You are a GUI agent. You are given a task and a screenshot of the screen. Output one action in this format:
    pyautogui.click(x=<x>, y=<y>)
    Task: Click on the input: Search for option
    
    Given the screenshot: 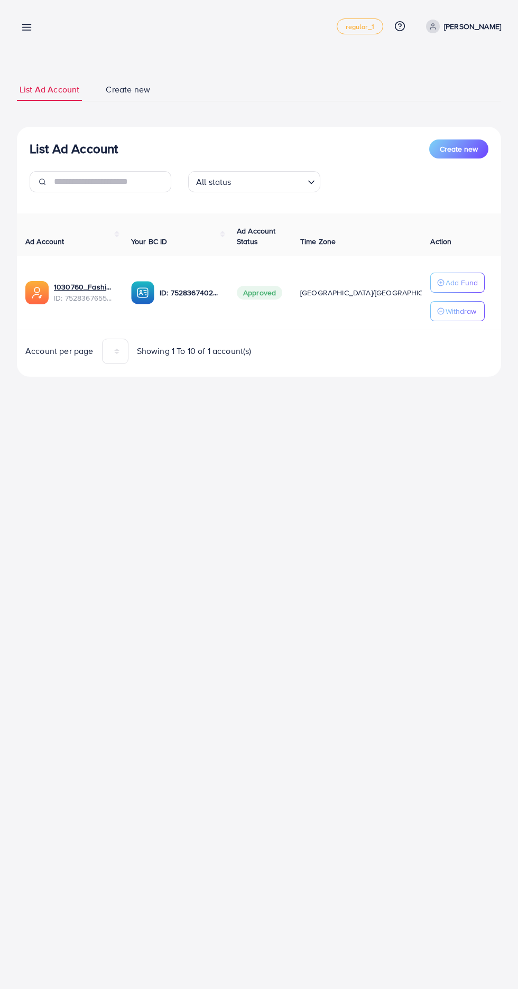 What is the action you would take?
    pyautogui.click(x=269, y=181)
    